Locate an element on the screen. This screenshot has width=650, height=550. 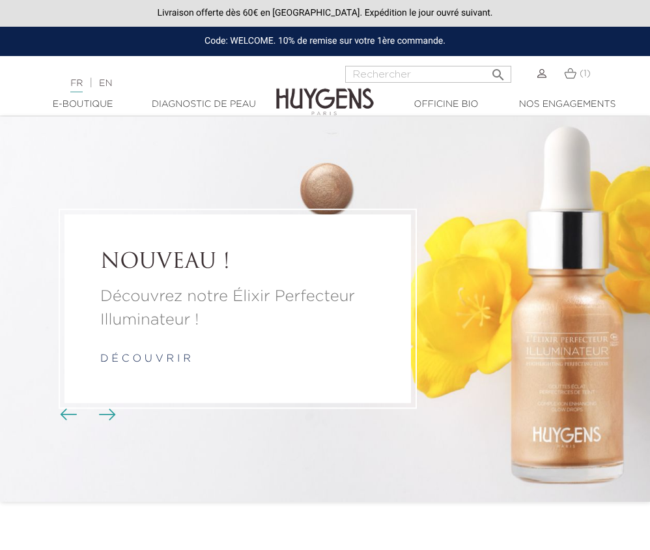
a: EN is located at coordinates (105, 83).